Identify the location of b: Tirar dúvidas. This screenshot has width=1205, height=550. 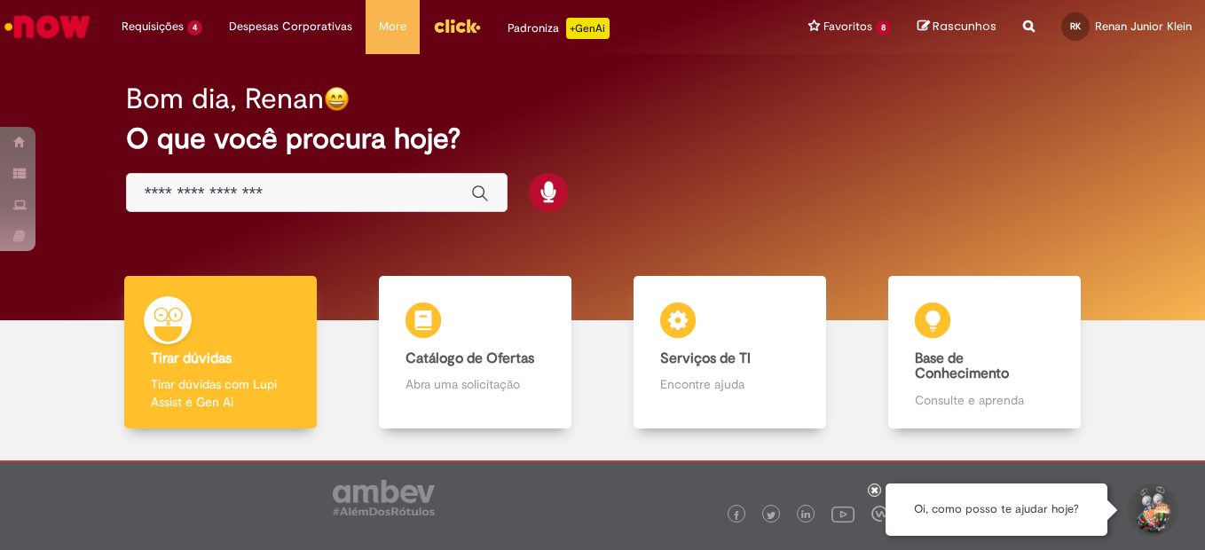
(191, 359).